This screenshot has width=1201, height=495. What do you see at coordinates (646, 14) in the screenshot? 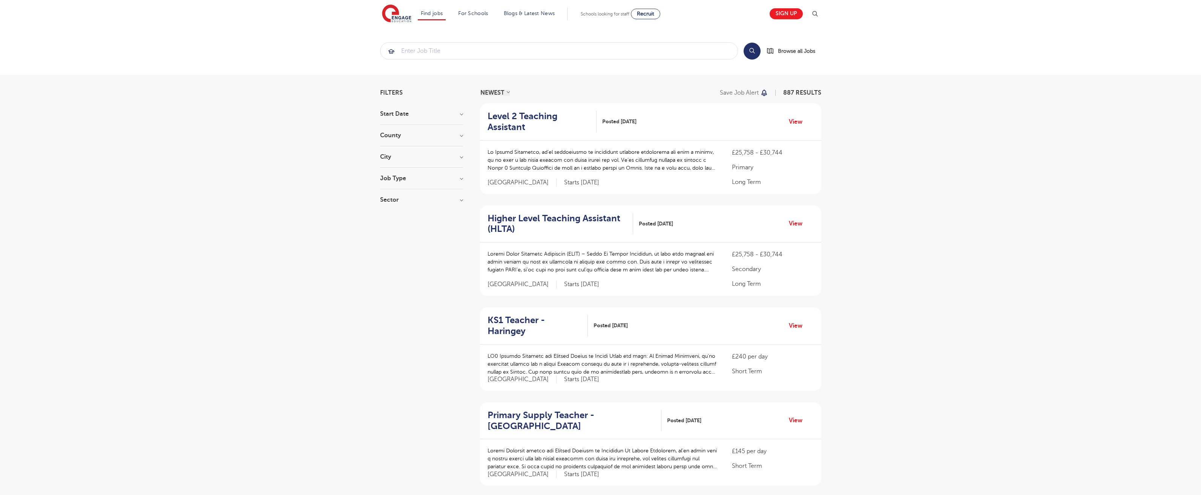
I see `span: Recruit` at bounding box center [646, 14].